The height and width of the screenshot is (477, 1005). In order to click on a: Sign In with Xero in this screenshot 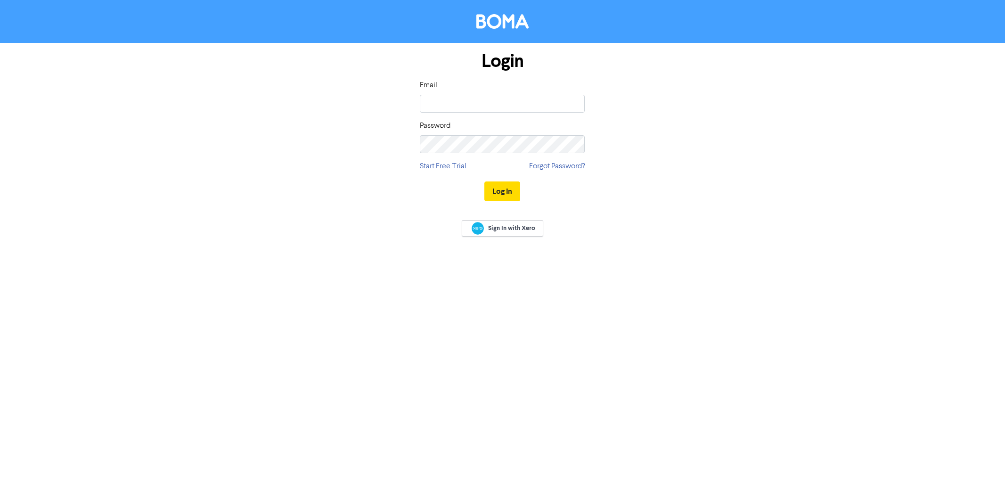, I will do `click(502, 228)`.